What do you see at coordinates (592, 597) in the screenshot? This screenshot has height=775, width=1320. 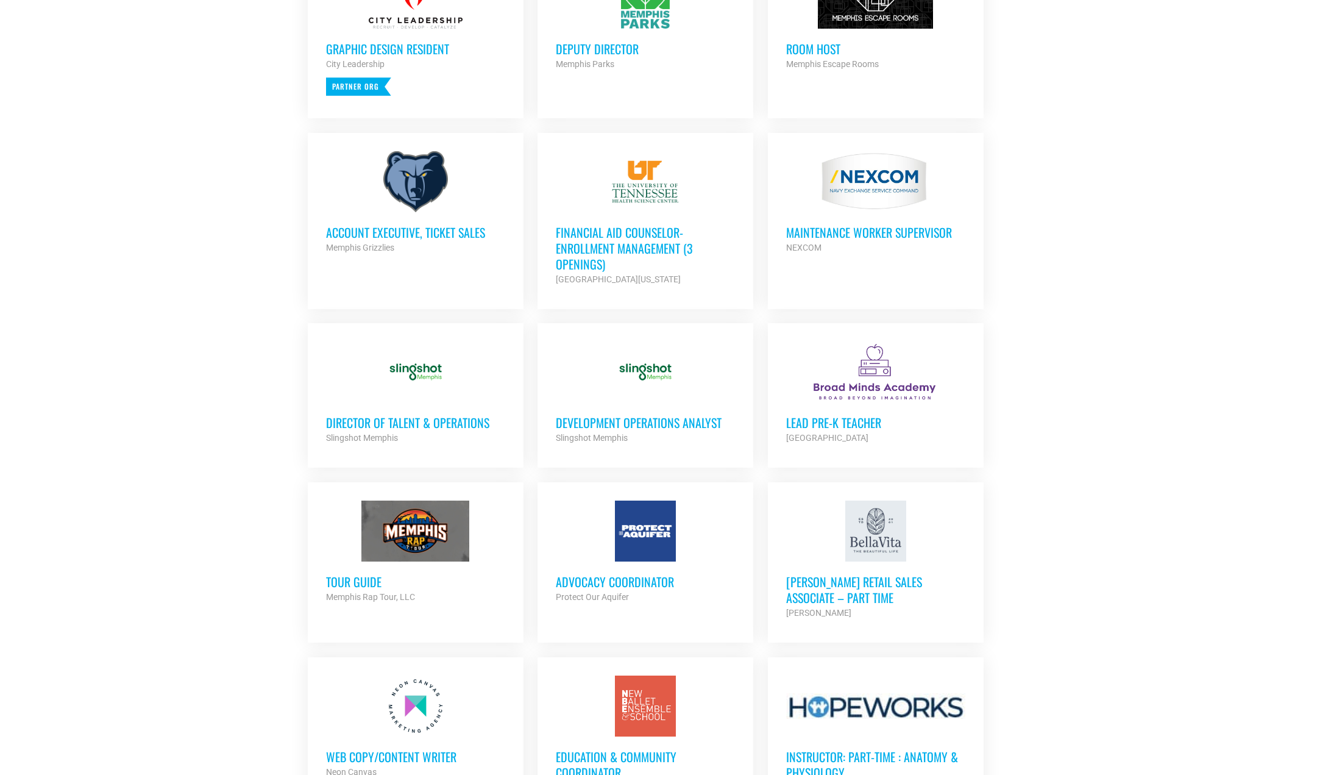 I see `strong: Protect Our Aquifer` at bounding box center [592, 597].